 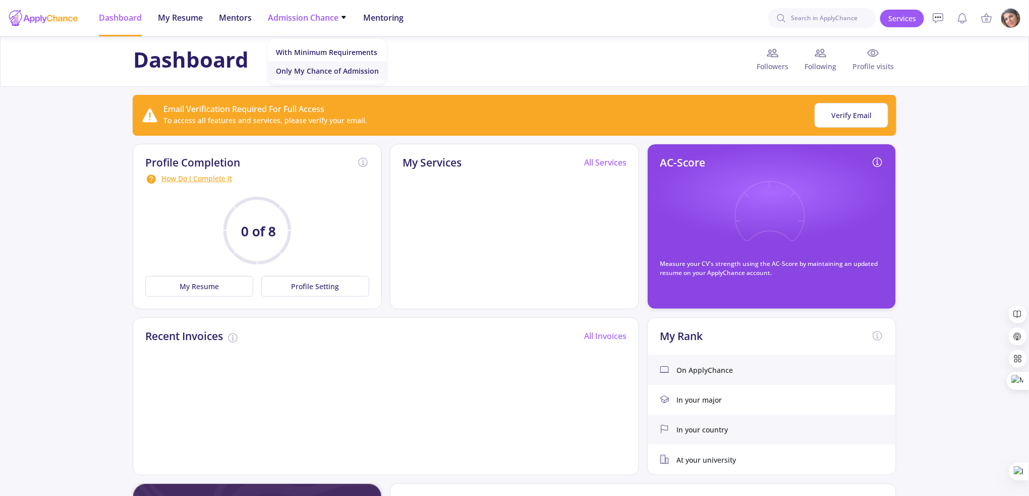 I want to click on h2: My Rank, so click(x=681, y=336).